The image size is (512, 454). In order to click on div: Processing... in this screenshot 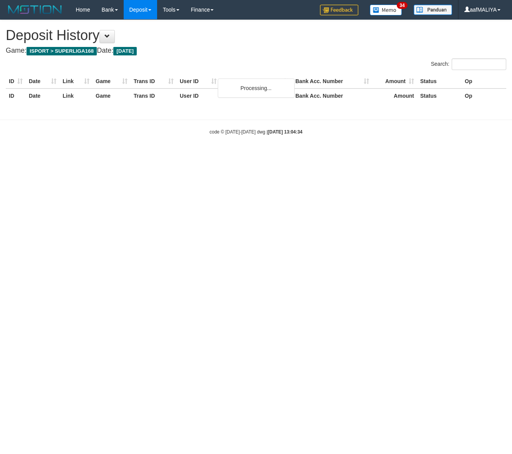, I will do `click(256, 88)`.